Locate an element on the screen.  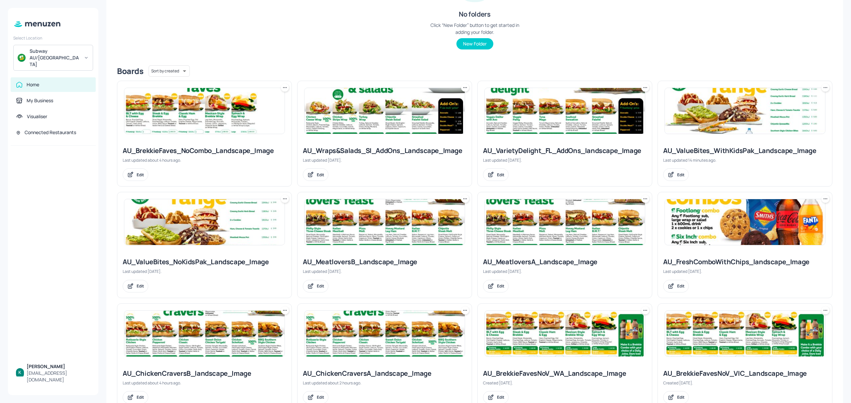
img: avatar is located at coordinates (22, 58).